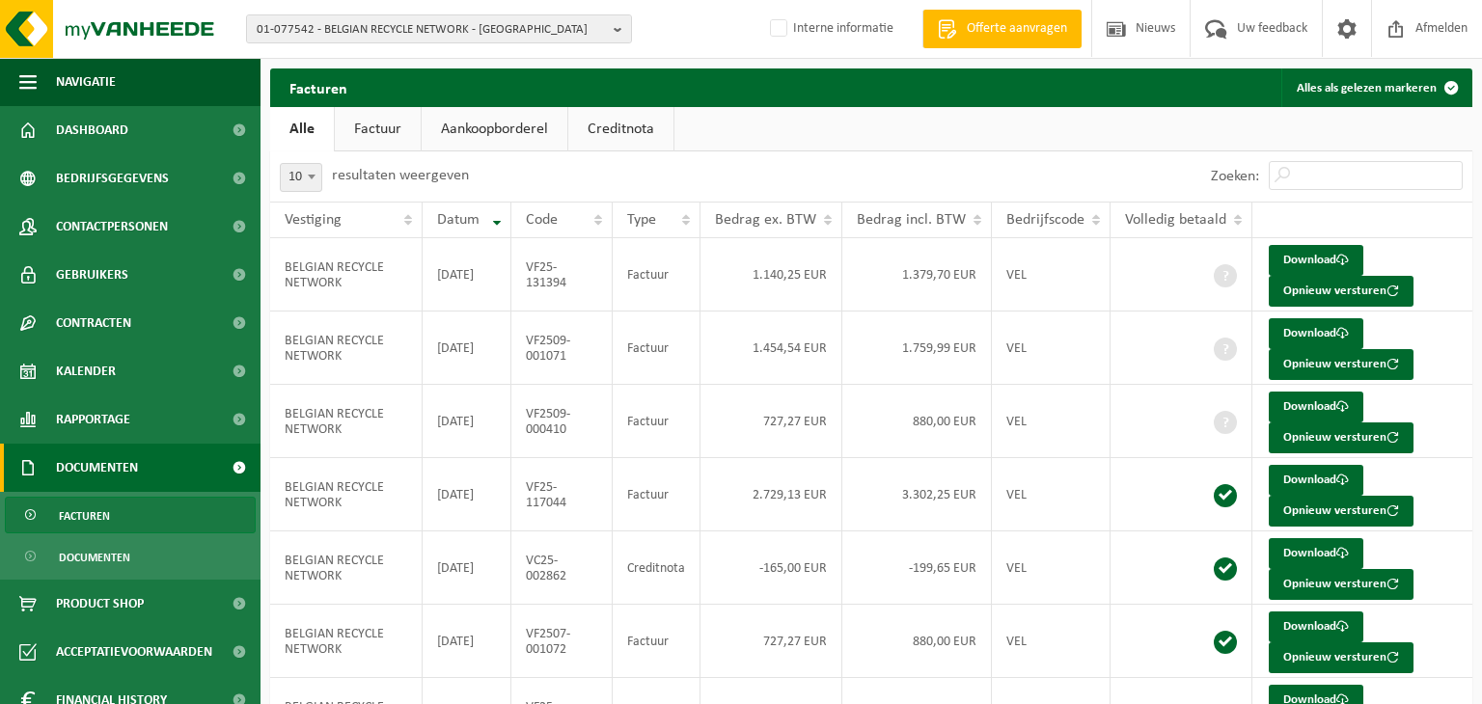 The width and height of the screenshot is (1482, 704). Describe the element at coordinates (130, 515) in the screenshot. I see `a: Facturen` at that location.